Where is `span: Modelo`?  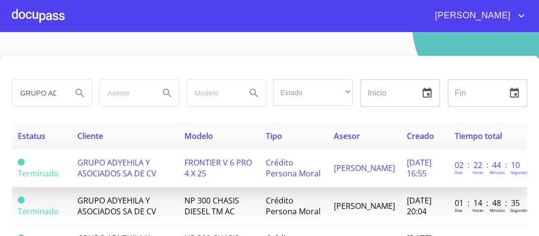 span: Modelo is located at coordinates (199, 136).